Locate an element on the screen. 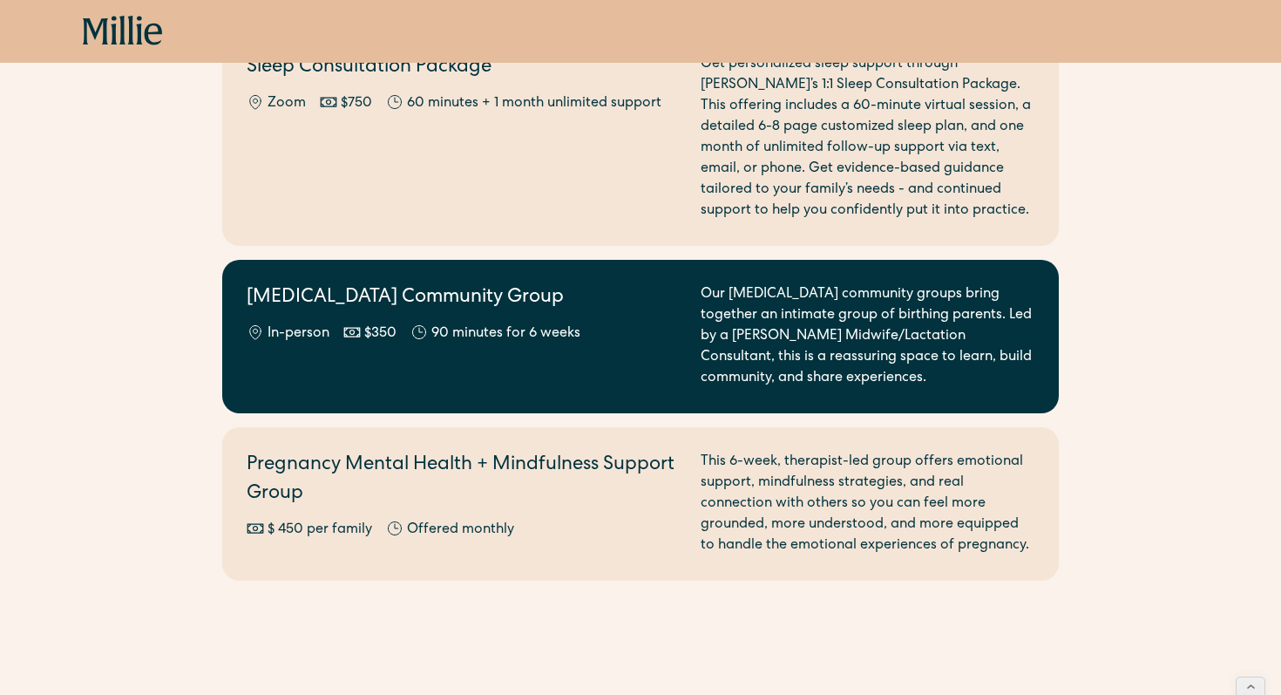  div: Zoom is located at coordinates (287, 104).